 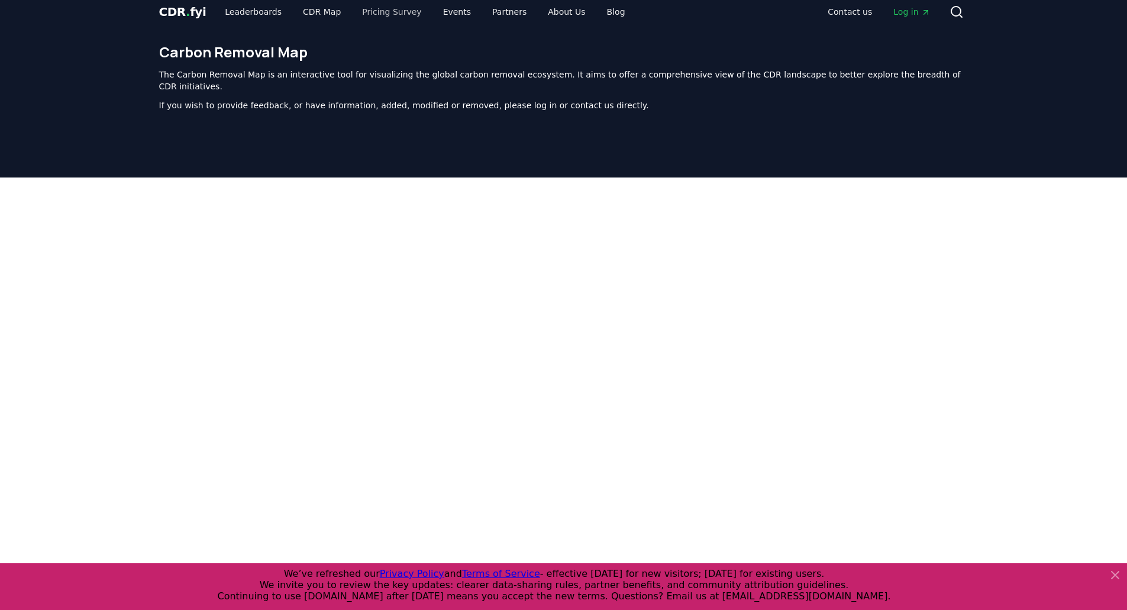 I want to click on p: If you wish to provide feedback, or have information, added, modified or removed, please log in o..., so click(x=564, y=105).